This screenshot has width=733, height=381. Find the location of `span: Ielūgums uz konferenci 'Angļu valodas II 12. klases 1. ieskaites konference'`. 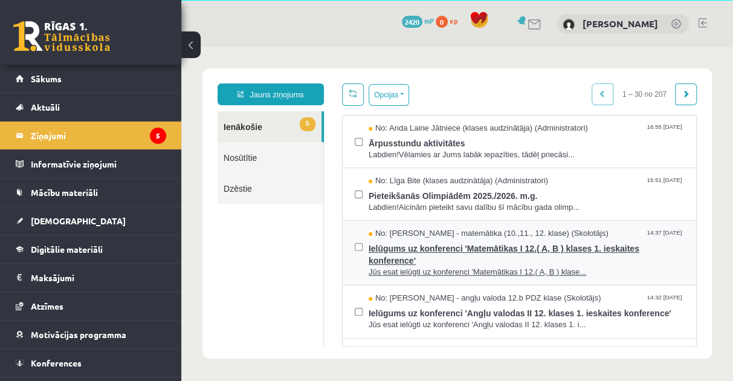

span: Ielūgums uz konferenci 'Angļu valodas II 12. klases 1. ieskaites konference' is located at coordinates (345, 264).